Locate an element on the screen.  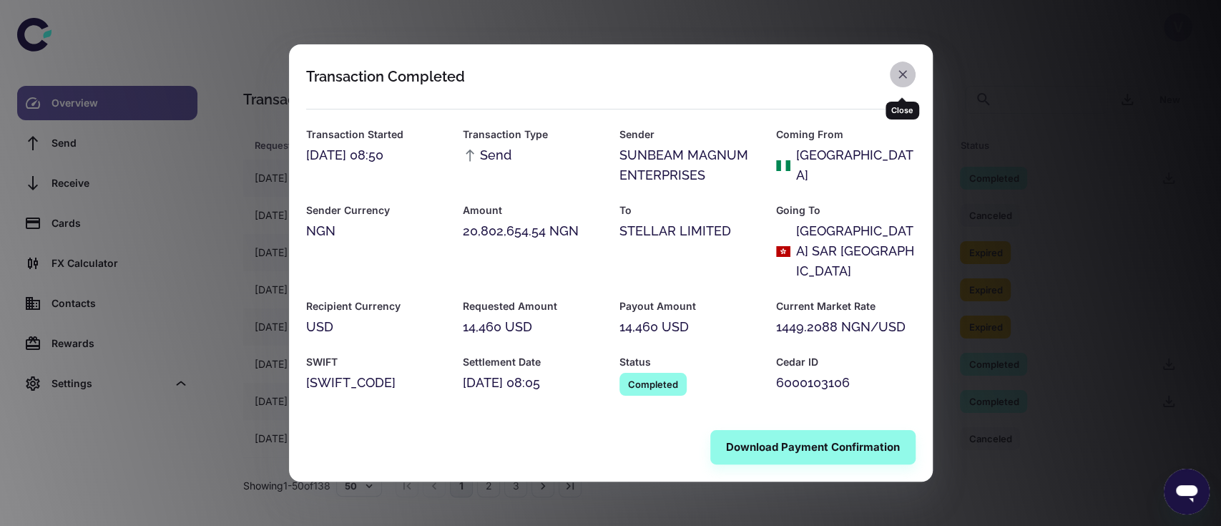
div: SUNBEAM MAGNUM ENTERPRISES is located at coordinates (689, 165).